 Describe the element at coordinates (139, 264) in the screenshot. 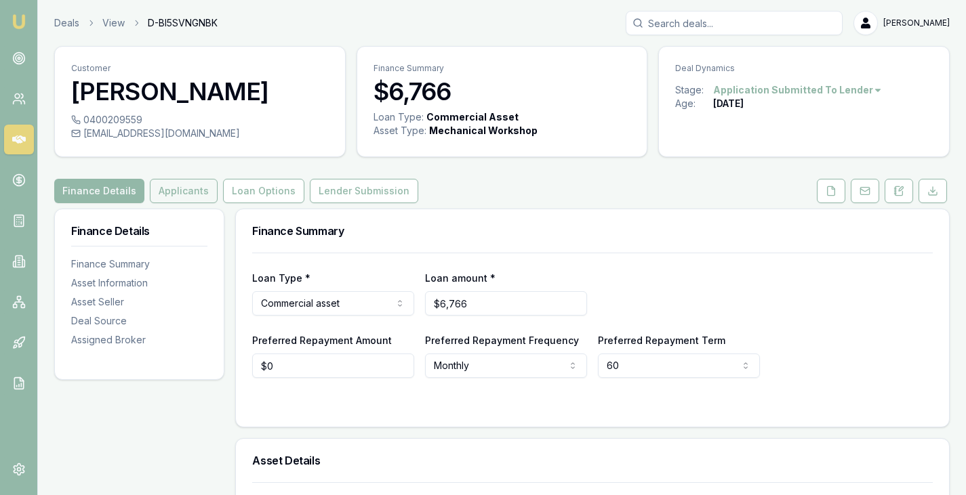

I see `div: Finance Summary` at that location.